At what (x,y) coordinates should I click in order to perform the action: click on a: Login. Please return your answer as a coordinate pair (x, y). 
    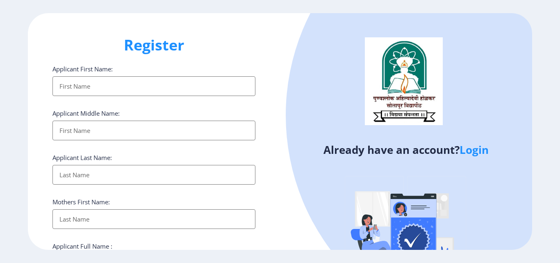
    Looking at the image, I should click on (474, 150).